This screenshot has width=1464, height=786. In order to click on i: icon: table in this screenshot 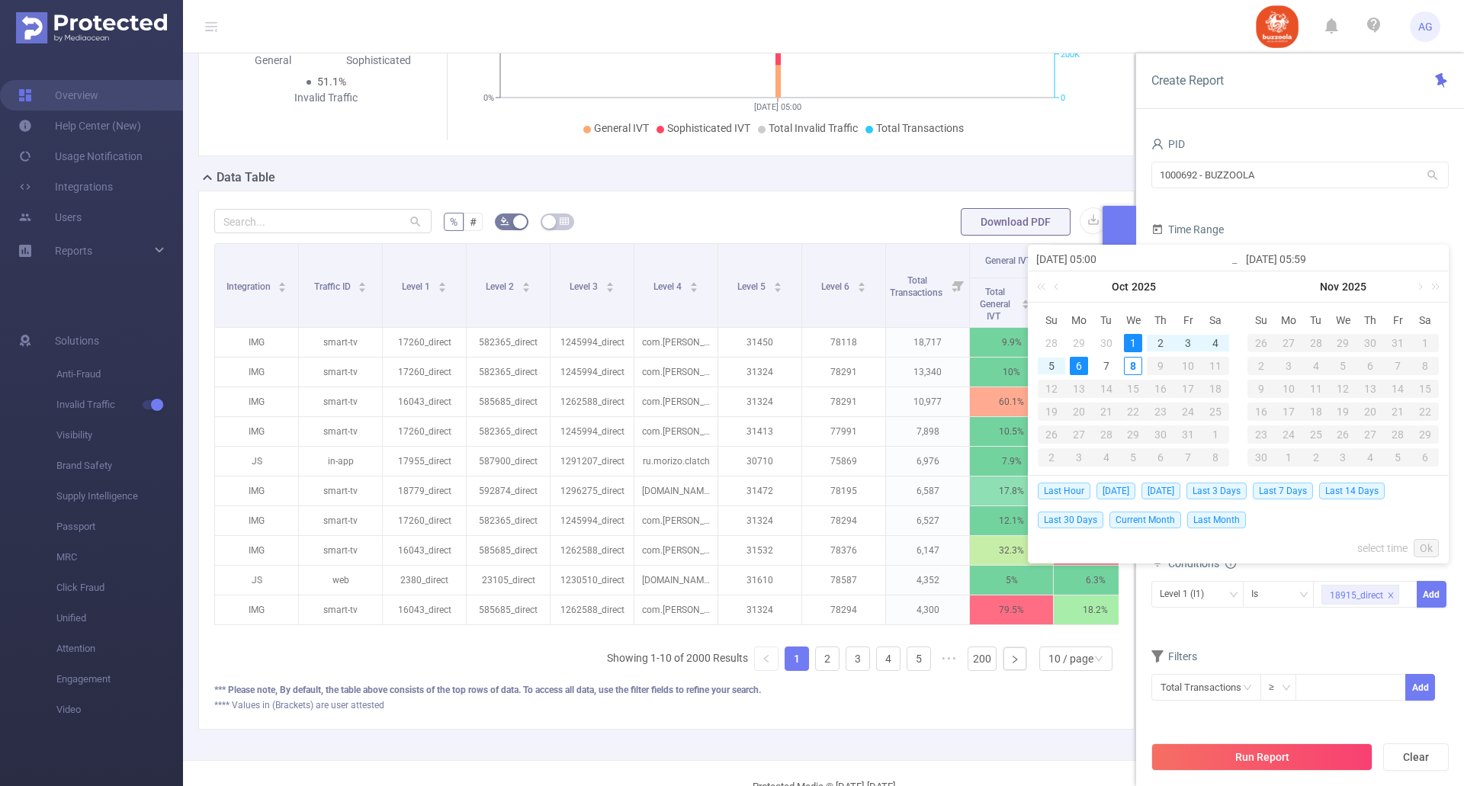, I will do `click(564, 221)`.